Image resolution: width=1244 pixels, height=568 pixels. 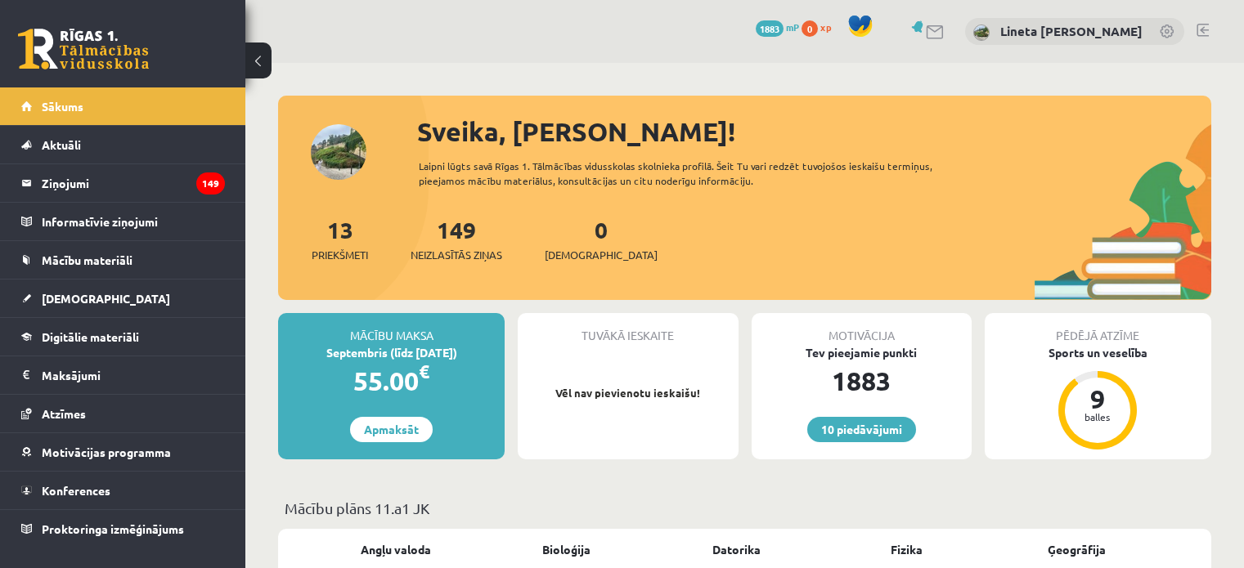 I want to click on a: Atzīmes, so click(x=123, y=414).